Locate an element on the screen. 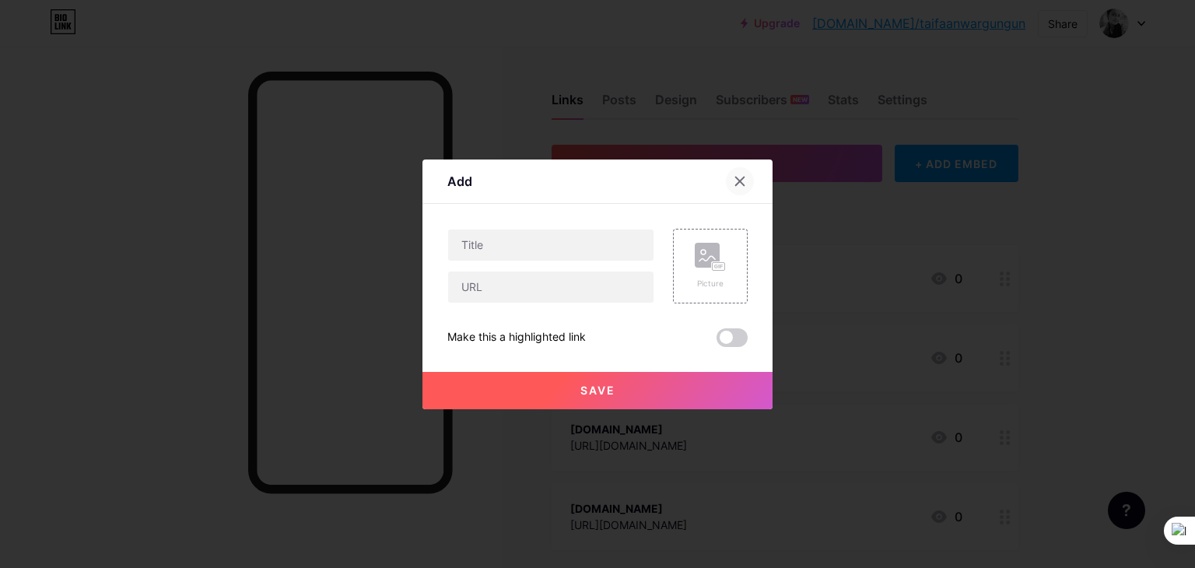 The width and height of the screenshot is (1195, 568). div: Picture is located at coordinates (710, 283).